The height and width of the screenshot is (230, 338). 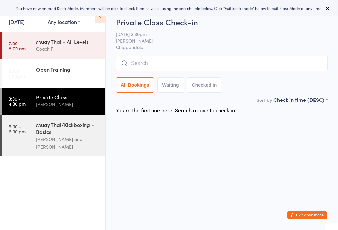 What do you see at coordinates (53, 46) in the screenshot?
I see `a: 7:00 -8:00 amMuay Thai - All LevelsCoach F` at bounding box center [53, 46].